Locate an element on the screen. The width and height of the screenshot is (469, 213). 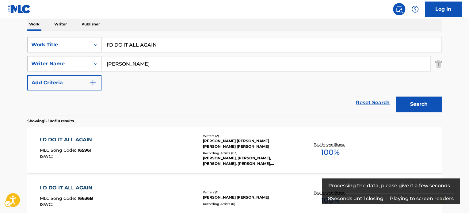
form: Search Form is located at coordinates (235, 76).